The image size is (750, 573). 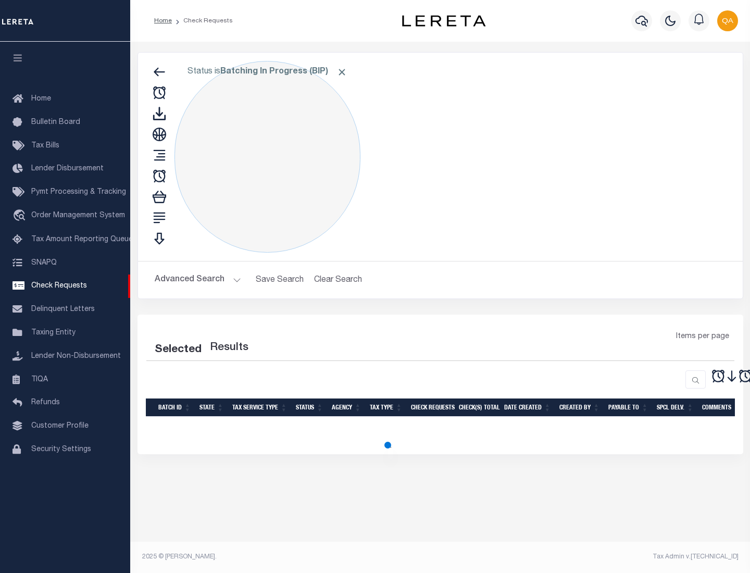 What do you see at coordinates (284, 72) in the screenshot?
I see `b: Batching In Progress (BIP)` at bounding box center [284, 72].